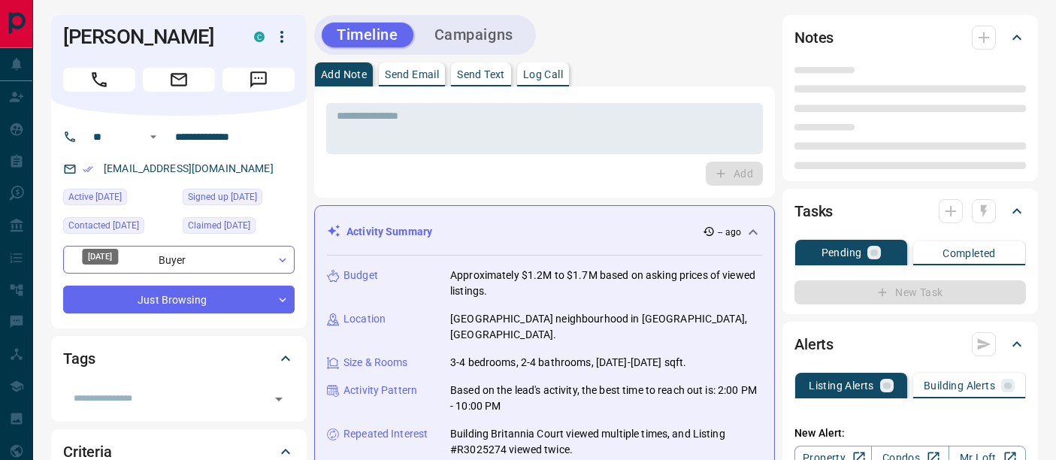 Image resolution: width=1056 pixels, height=460 pixels. Describe the element at coordinates (99, 80) in the screenshot. I see `span: Call` at that location.